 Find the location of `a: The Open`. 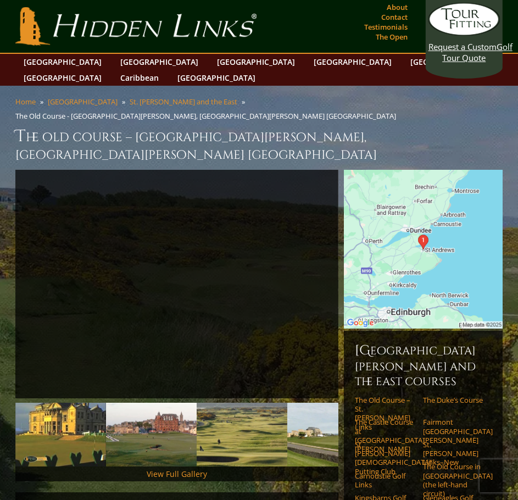

a: The Open is located at coordinates (391, 37).